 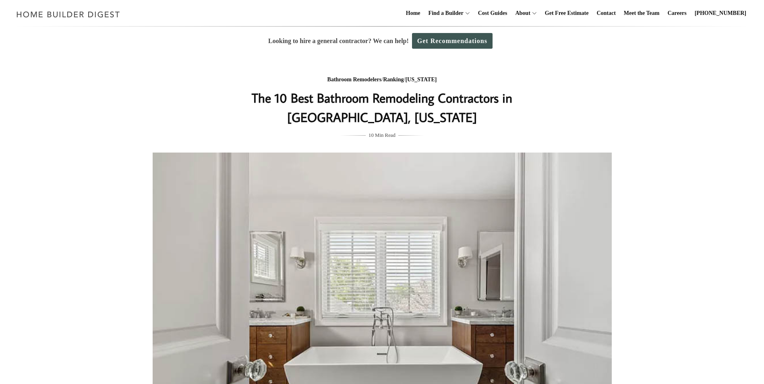 I want to click on a: Get Recommendations, so click(x=452, y=41).